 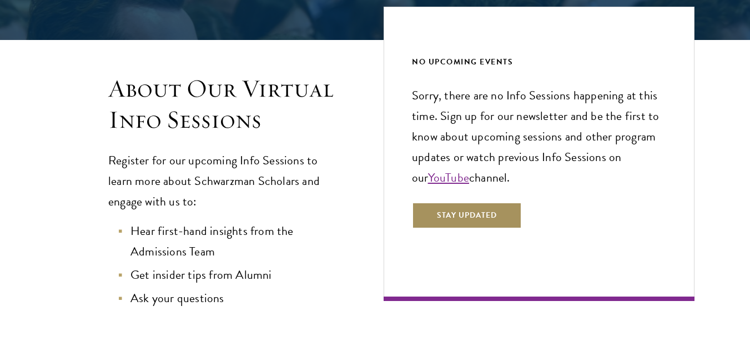 I want to click on button: Stay Updated, so click(x=467, y=215).